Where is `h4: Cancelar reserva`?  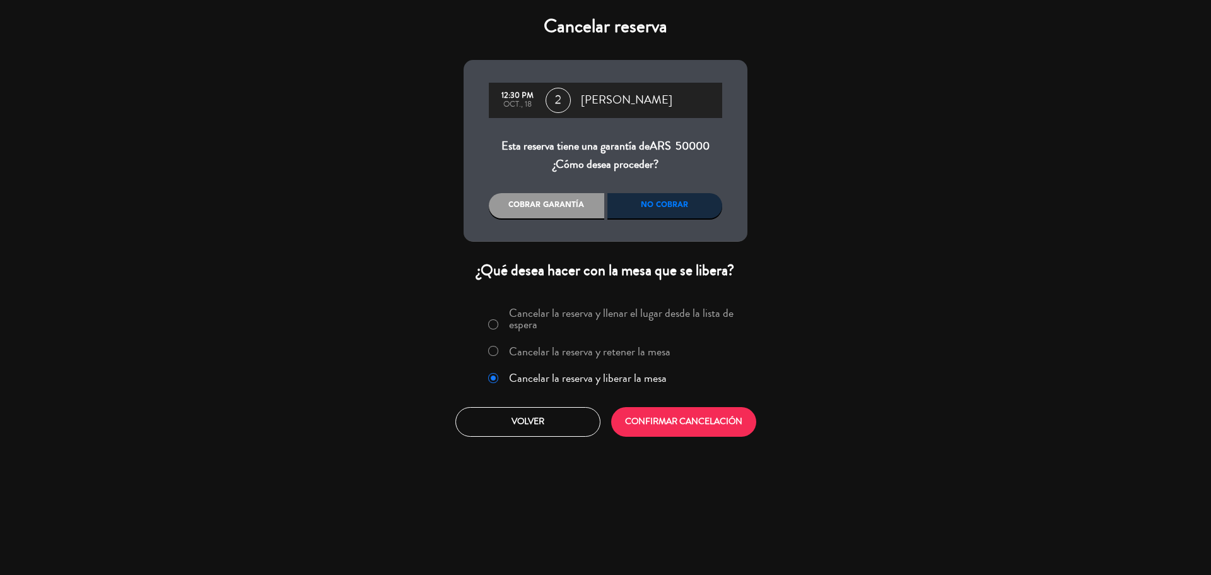
h4: Cancelar reserva is located at coordinates (606, 26).